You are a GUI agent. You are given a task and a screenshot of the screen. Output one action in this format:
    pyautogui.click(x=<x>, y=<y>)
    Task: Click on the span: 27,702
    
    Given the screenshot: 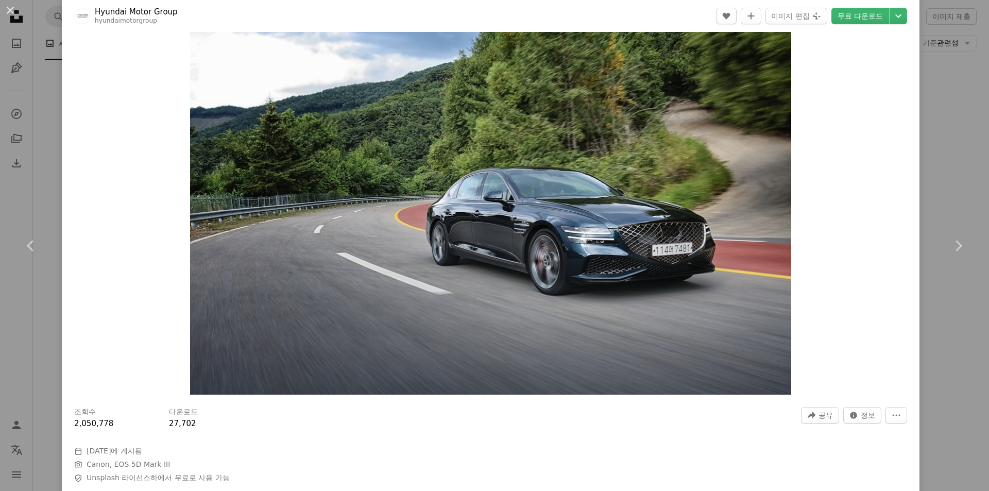 What is the action you would take?
    pyautogui.click(x=182, y=423)
    